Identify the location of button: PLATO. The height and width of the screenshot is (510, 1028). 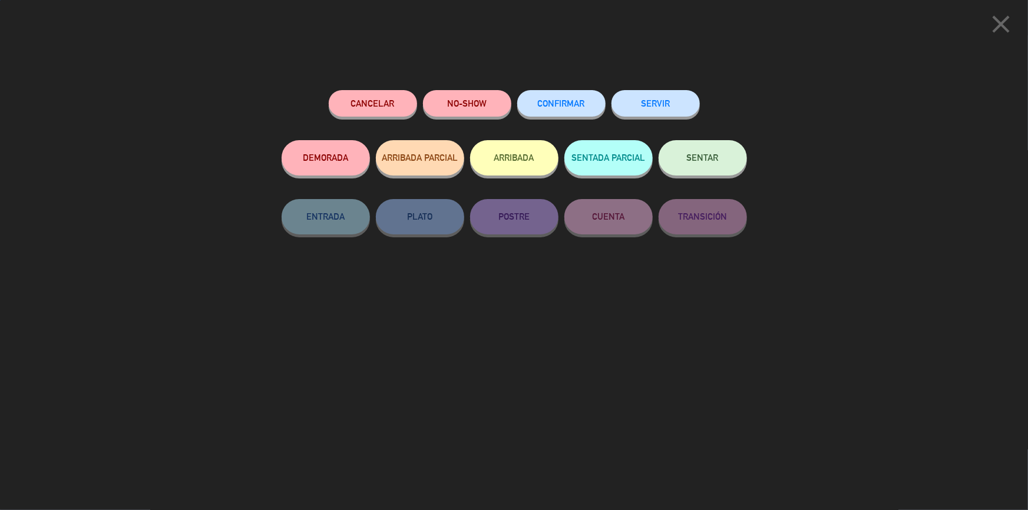
(420, 217).